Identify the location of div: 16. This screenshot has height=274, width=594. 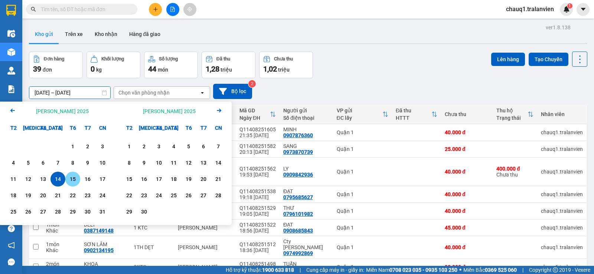
(144, 179).